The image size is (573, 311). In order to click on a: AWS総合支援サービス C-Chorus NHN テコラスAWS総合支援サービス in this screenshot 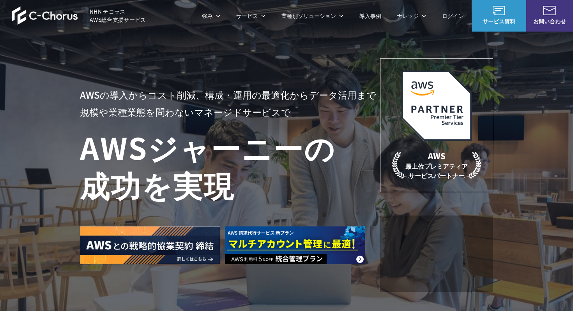, I will do `click(79, 16)`.